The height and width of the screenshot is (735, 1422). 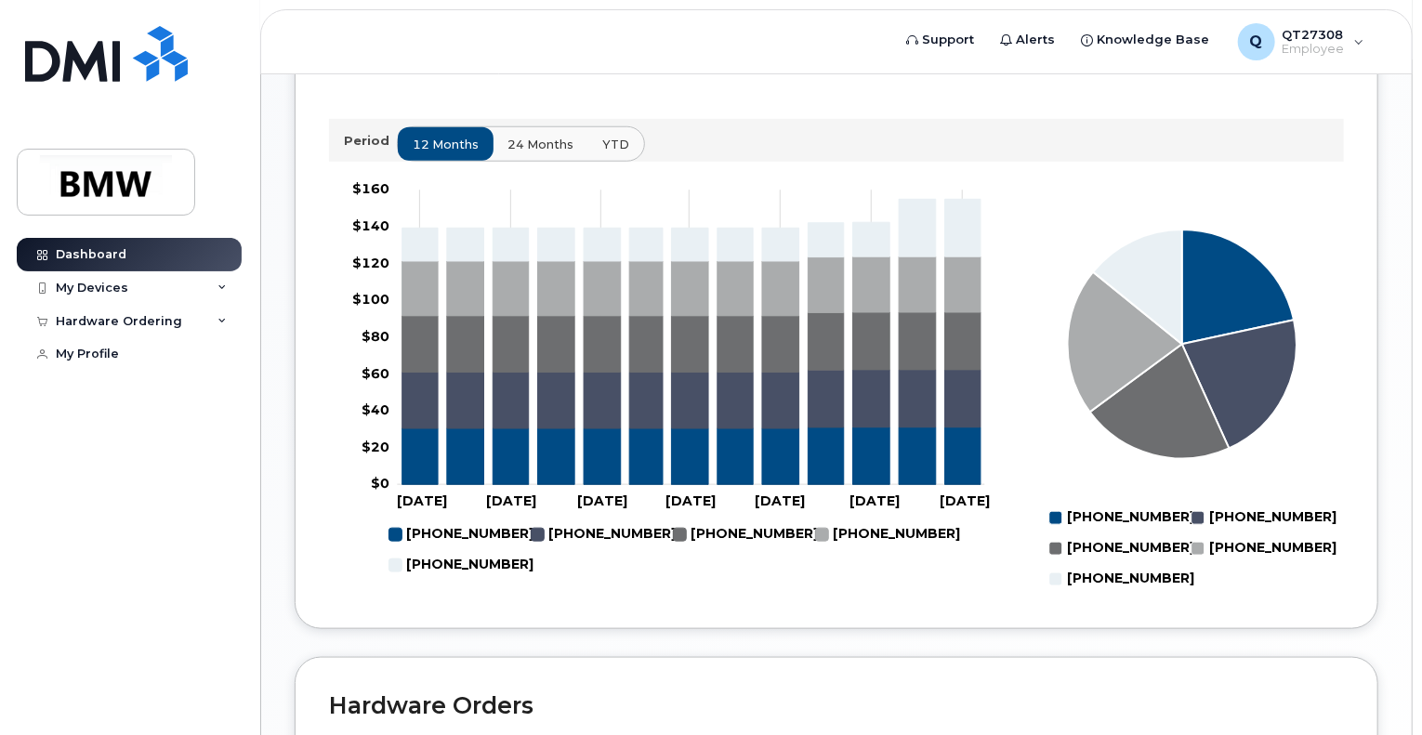 What do you see at coordinates (1049, 58) in the screenshot?
I see `p: 22.68 GB` at bounding box center [1049, 58].